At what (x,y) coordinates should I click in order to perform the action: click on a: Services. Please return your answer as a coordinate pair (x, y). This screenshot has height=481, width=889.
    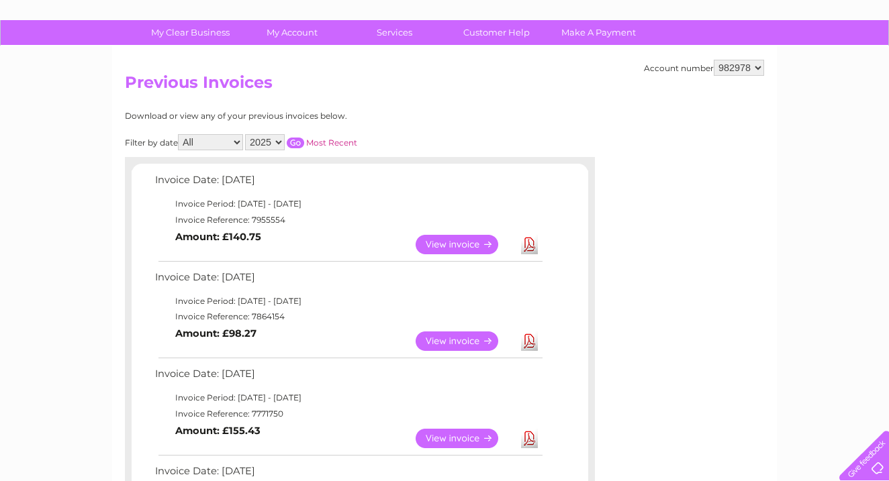
    Looking at the image, I should click on (394, 32).